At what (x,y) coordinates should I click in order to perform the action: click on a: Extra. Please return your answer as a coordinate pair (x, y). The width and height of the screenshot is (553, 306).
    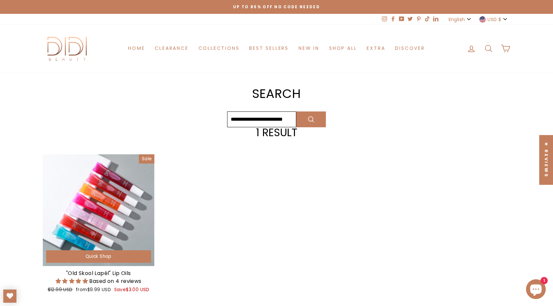
    Looking at the image, I should click on (376, 48).